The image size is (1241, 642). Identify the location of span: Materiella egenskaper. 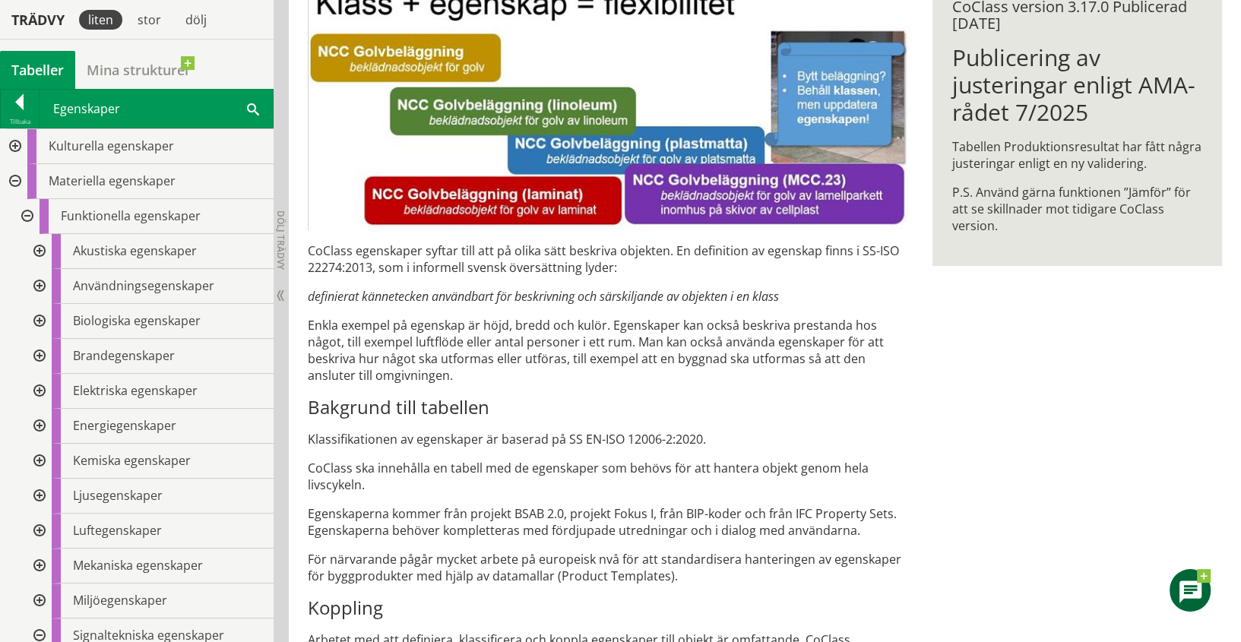
(112, 181).